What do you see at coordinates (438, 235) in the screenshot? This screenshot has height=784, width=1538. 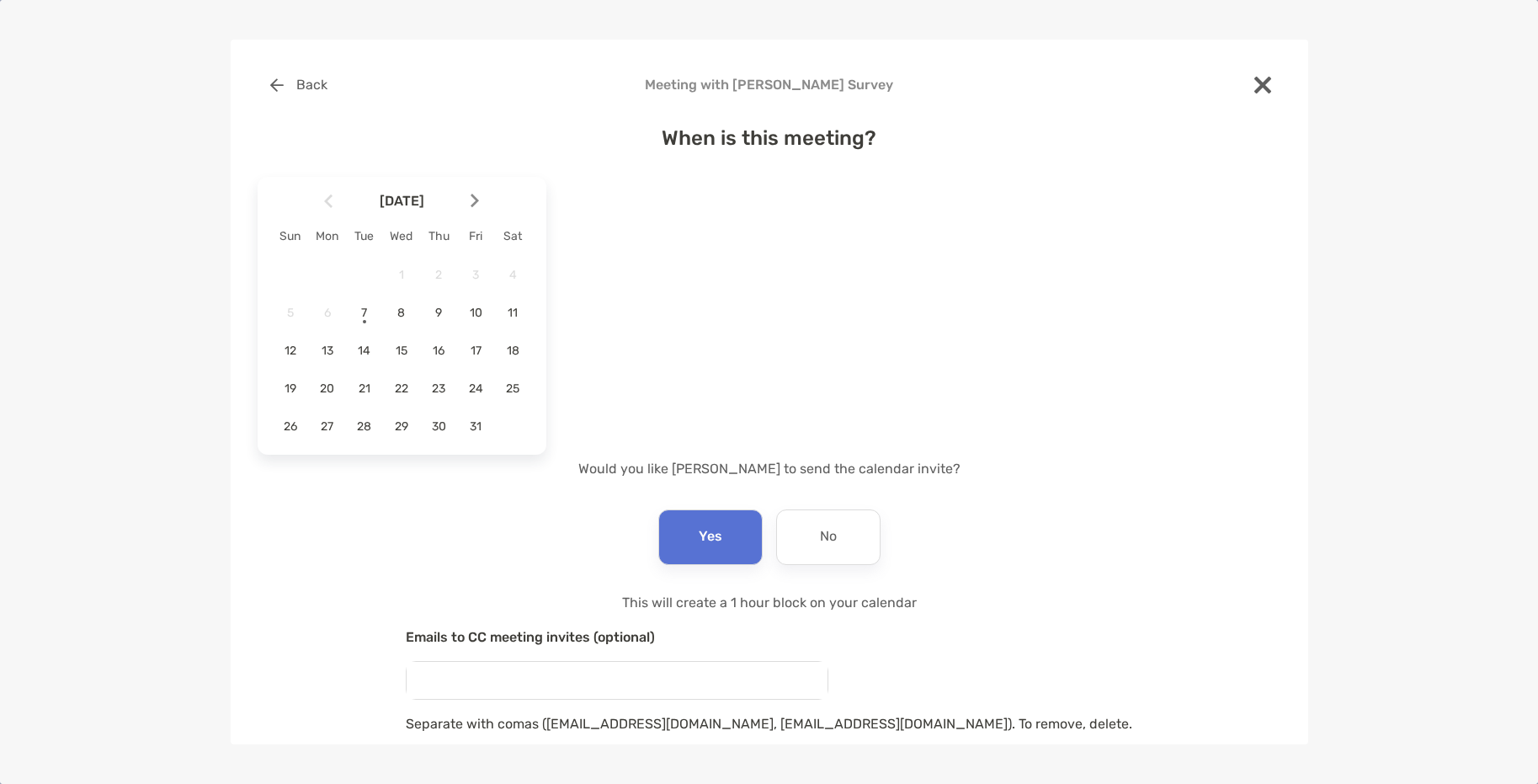 I see `div: Thu` at bounding box center [438, 235].